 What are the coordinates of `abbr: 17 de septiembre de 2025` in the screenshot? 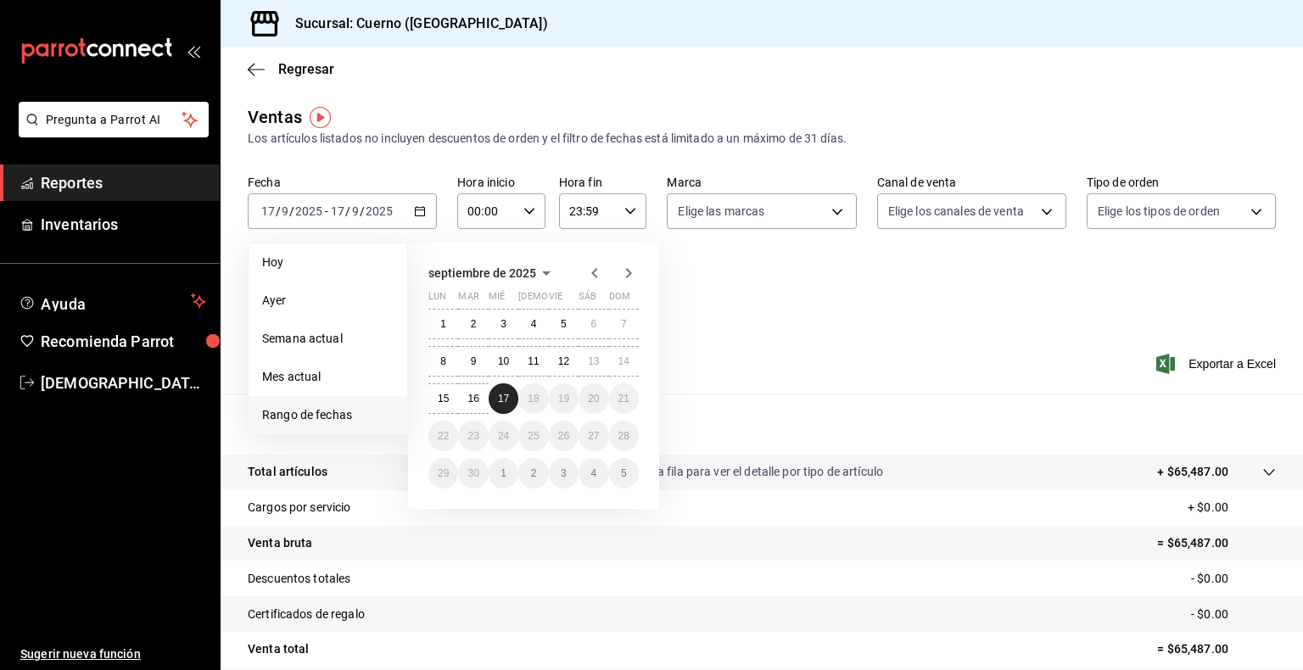 It's located at (503, 399).